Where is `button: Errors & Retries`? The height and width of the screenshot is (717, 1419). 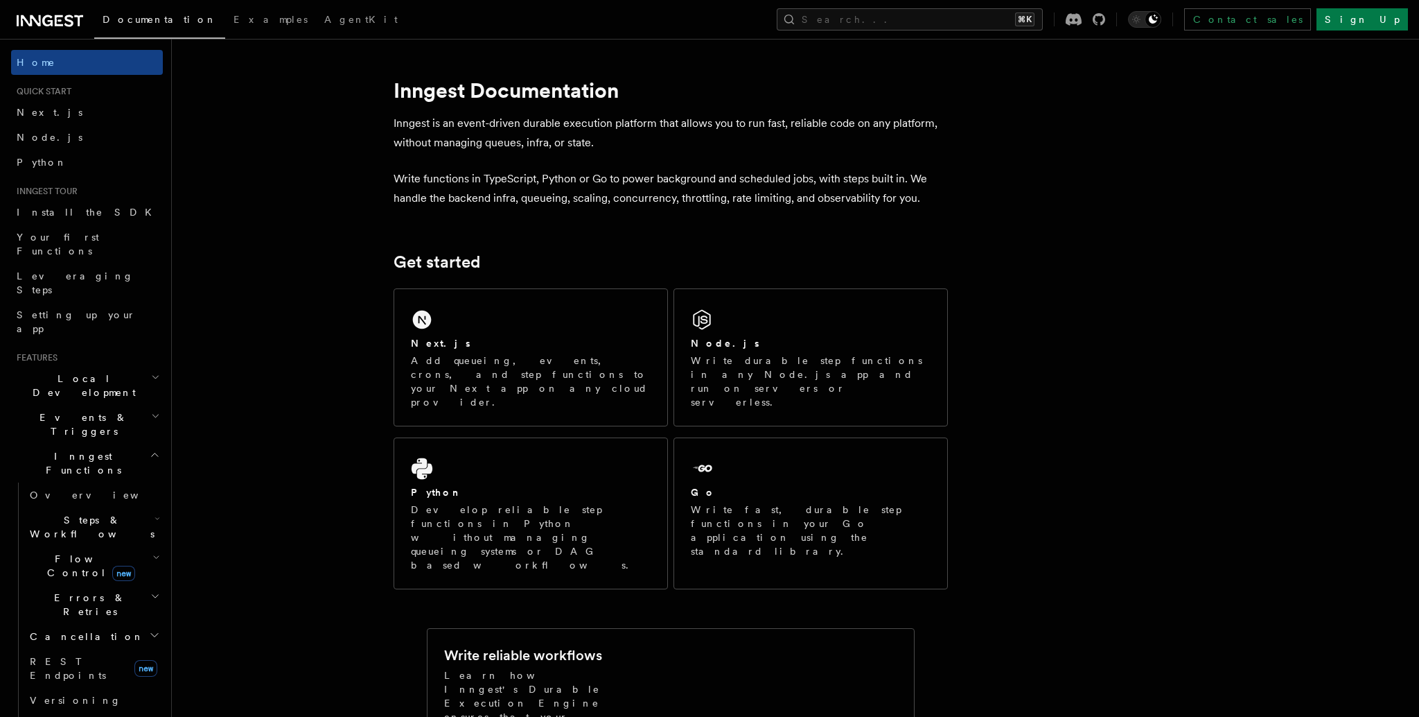 button: Errors & Retries is located at coordinates (94, 604).